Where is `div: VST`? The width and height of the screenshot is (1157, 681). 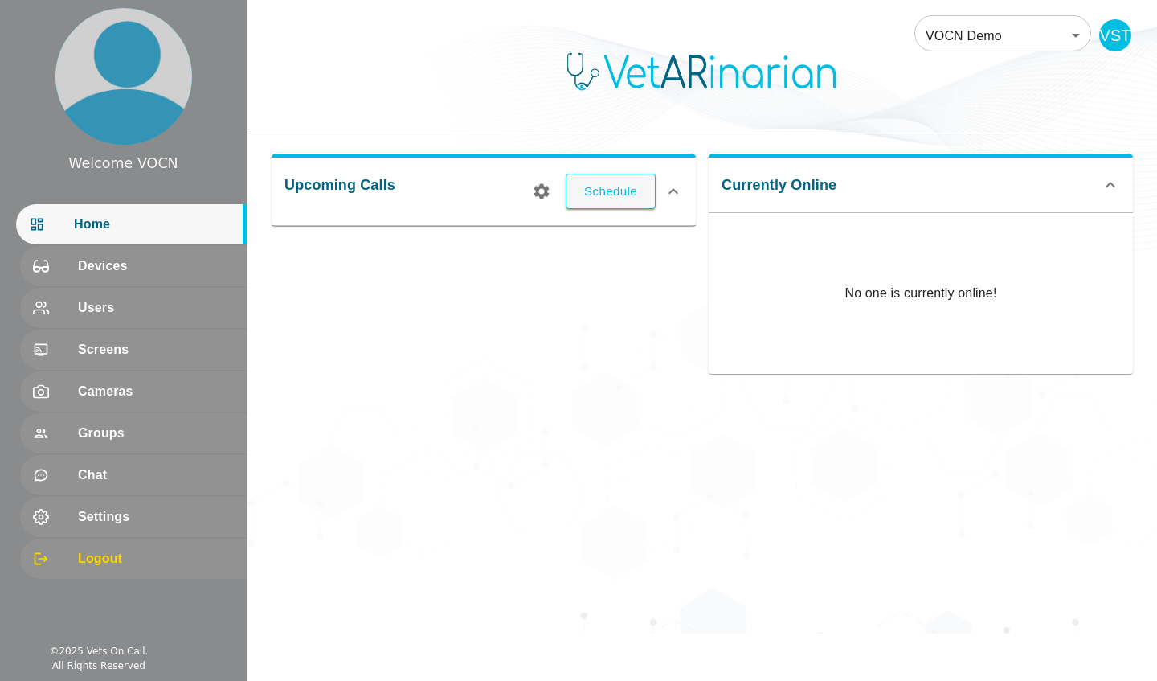
div: VST is located at coordinates (1115, 35).